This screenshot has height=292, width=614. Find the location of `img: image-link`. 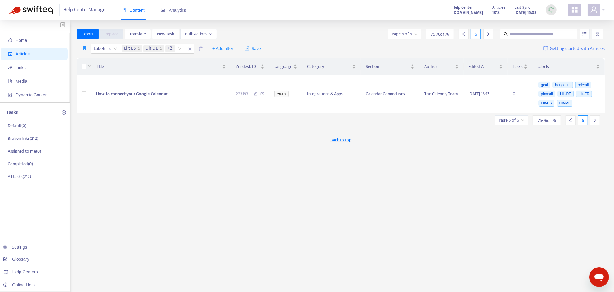

img: image-link is located at coordinates (546, 49).